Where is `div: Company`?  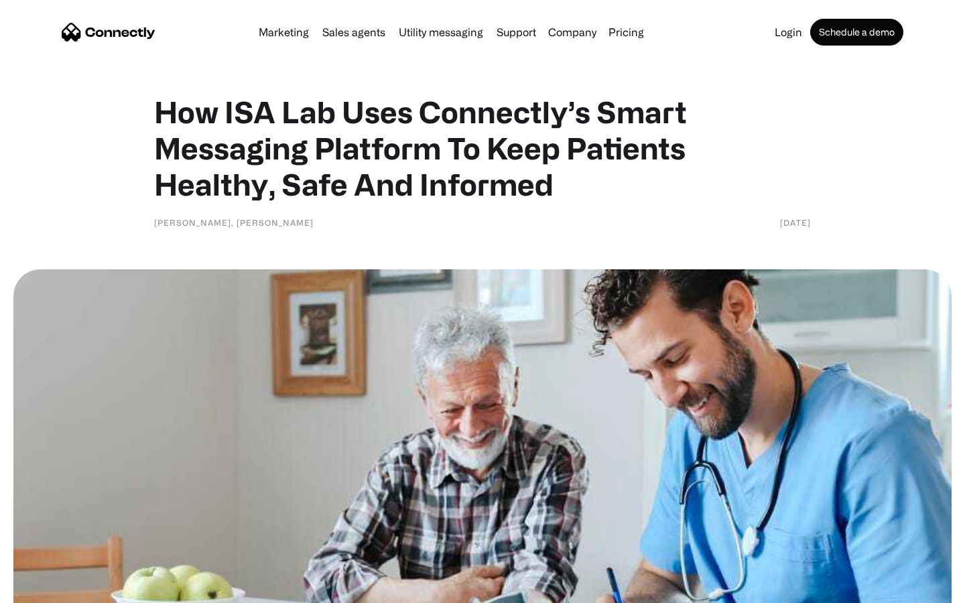 div: Company is located at coordinates (572, 32).